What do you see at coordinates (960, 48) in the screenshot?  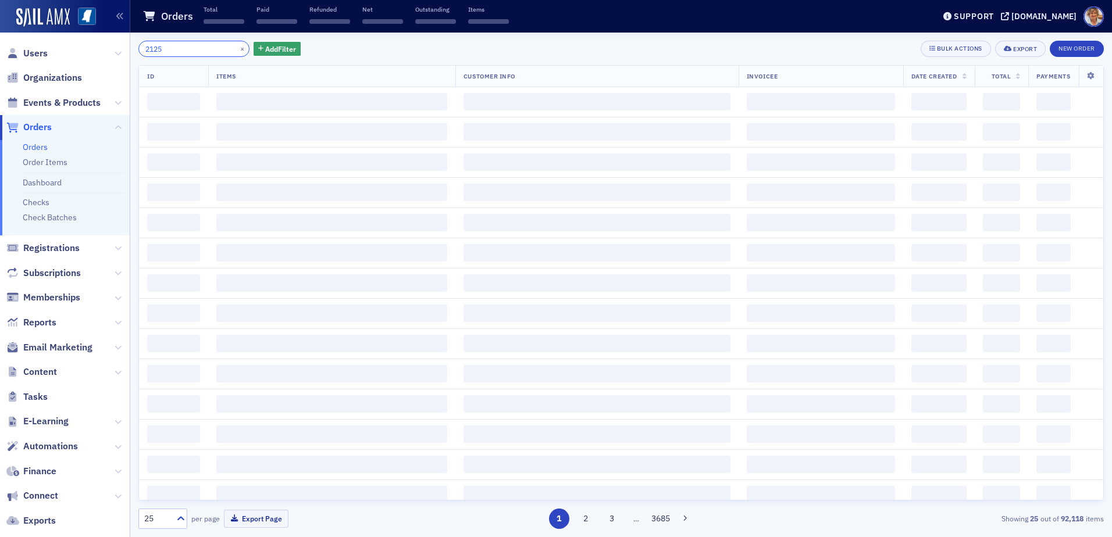 I see `div: Bulk Actions` at bounding box center [960, 48].